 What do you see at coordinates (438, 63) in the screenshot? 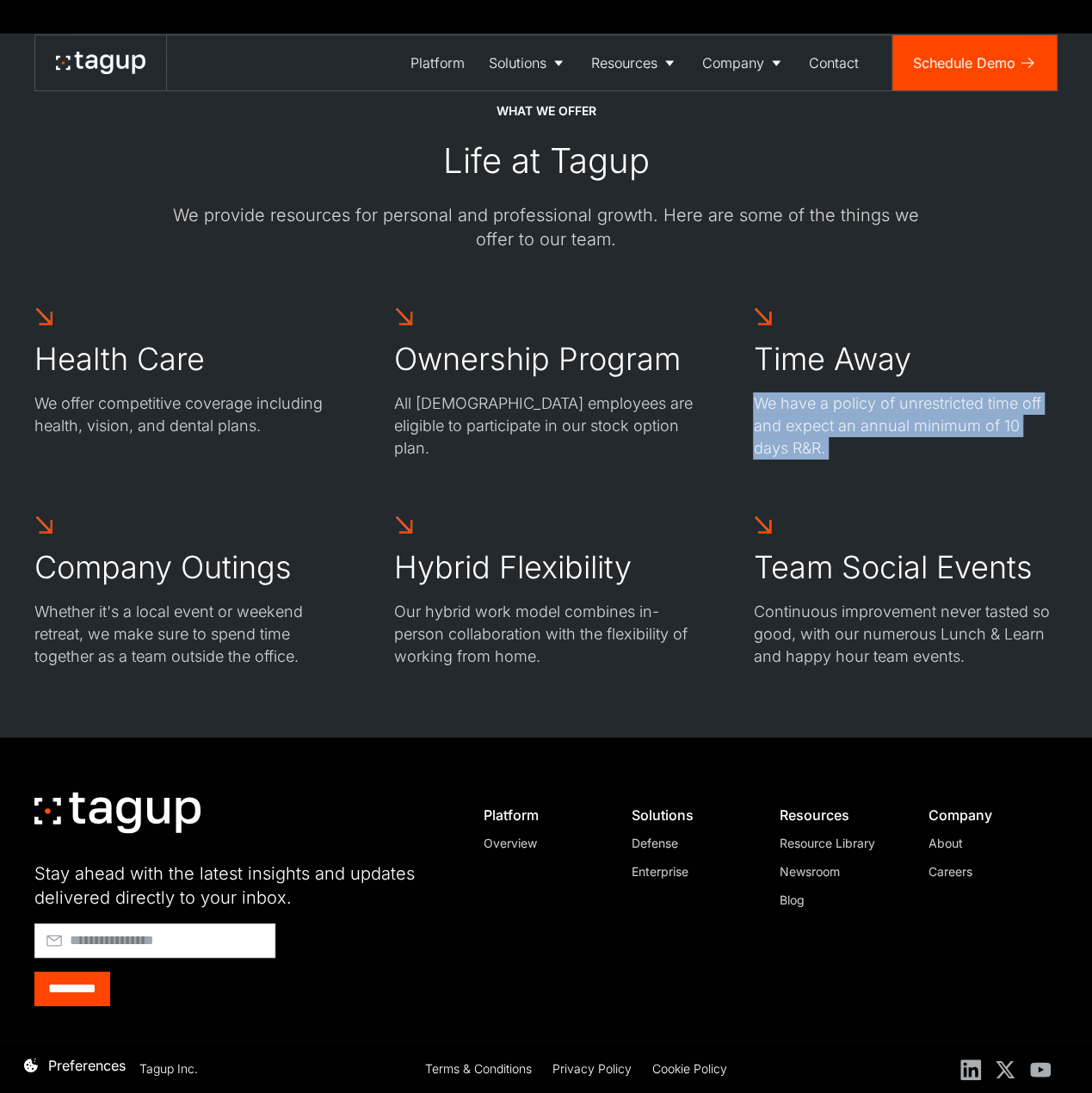
I see `a: Platform` at bounding box center [438, 63].